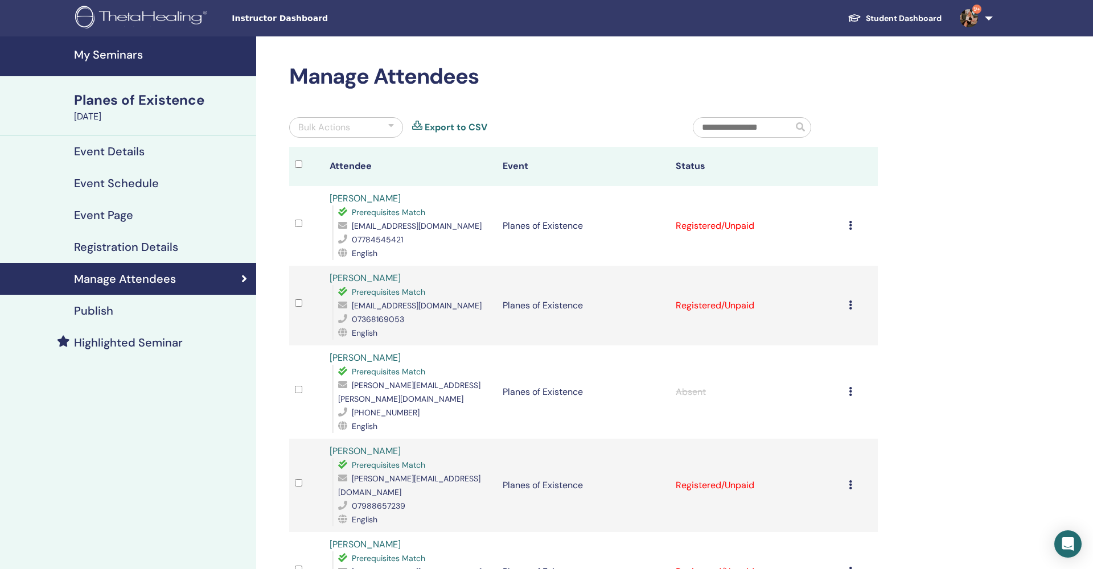 The width and height of the screenshot is (1093, 569). What do you see at coordinates (125, 279) in the screenshot?
I see `h4: Manage Attendees` at bounding box center [125, 279].